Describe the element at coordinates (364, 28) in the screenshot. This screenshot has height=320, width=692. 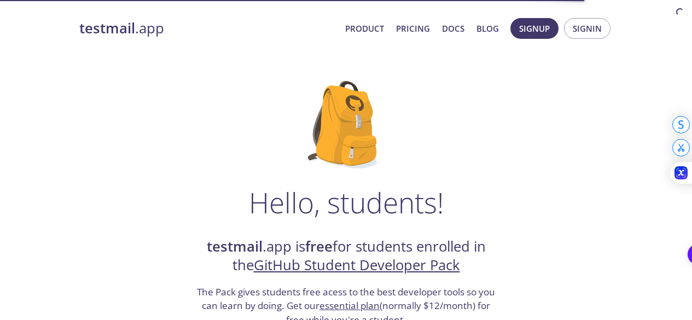
I see `a: Product` at that location.